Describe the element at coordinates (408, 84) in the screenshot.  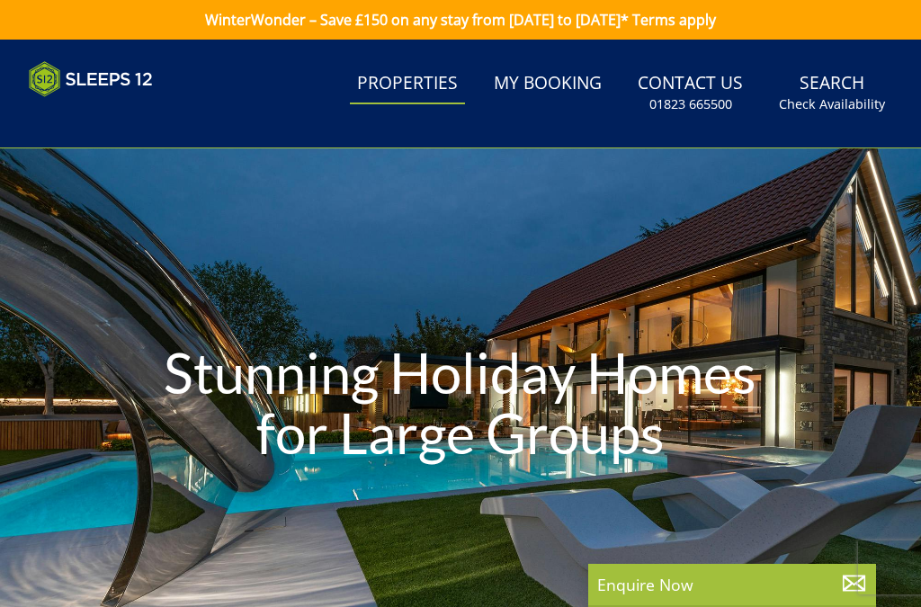
I see `a: Properties` at that location.